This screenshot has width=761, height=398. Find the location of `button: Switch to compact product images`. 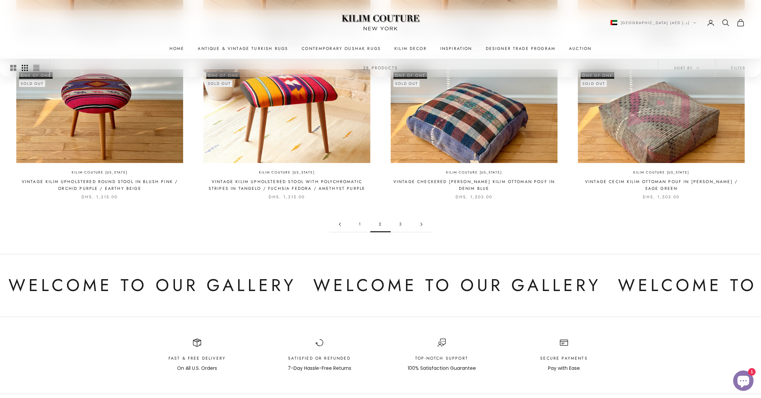

button: Switch to compact product images is located at coordinates (36, 68).